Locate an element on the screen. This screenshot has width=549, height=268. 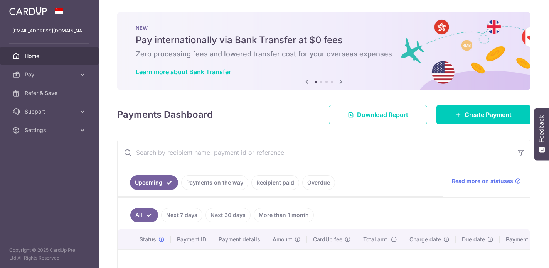
span: Support is located at coordinates (50, 111).